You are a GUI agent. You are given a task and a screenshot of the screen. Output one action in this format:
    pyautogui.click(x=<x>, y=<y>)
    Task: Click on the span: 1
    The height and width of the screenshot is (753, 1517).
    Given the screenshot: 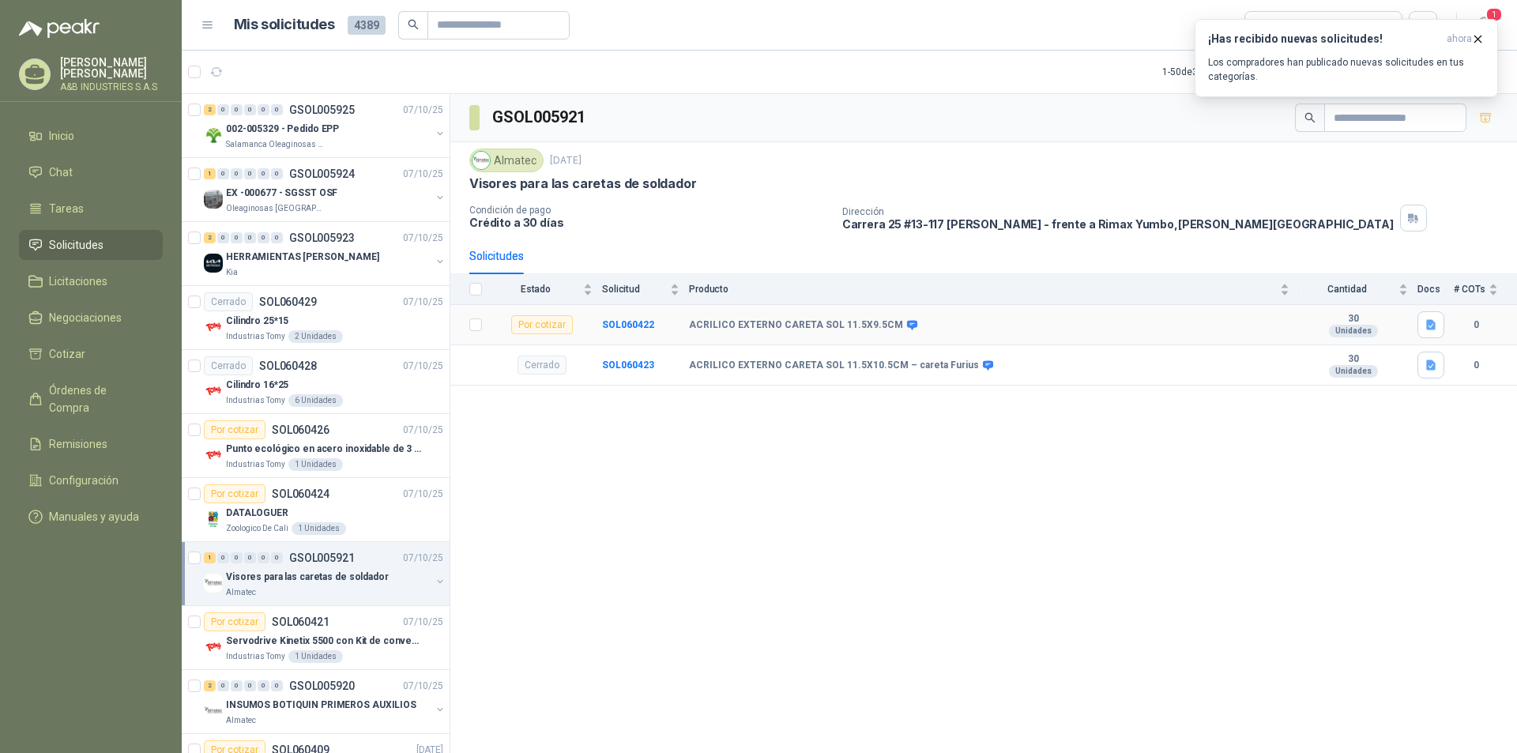 What is the action you would take?
    pyautogui.click(x=1494, y=14)
    